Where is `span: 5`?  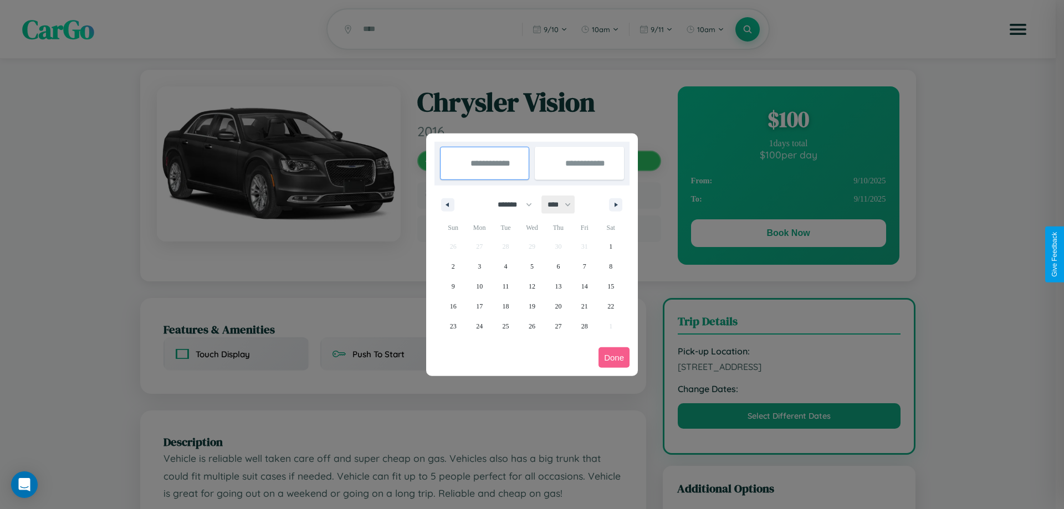 span: 5 is located at coordinates (532, 267).